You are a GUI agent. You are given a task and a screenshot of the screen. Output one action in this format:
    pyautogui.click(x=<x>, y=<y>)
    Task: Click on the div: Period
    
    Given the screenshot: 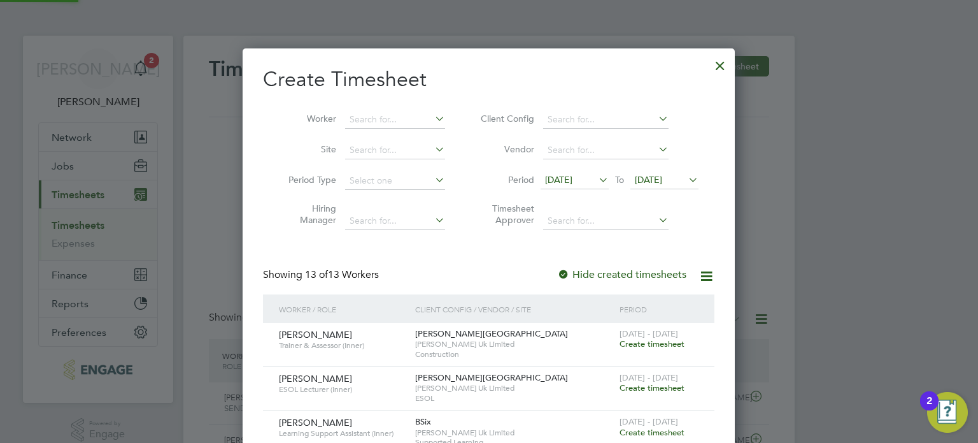 What is the action you would take?
    pyautogui.click(x=659, y=309)
    